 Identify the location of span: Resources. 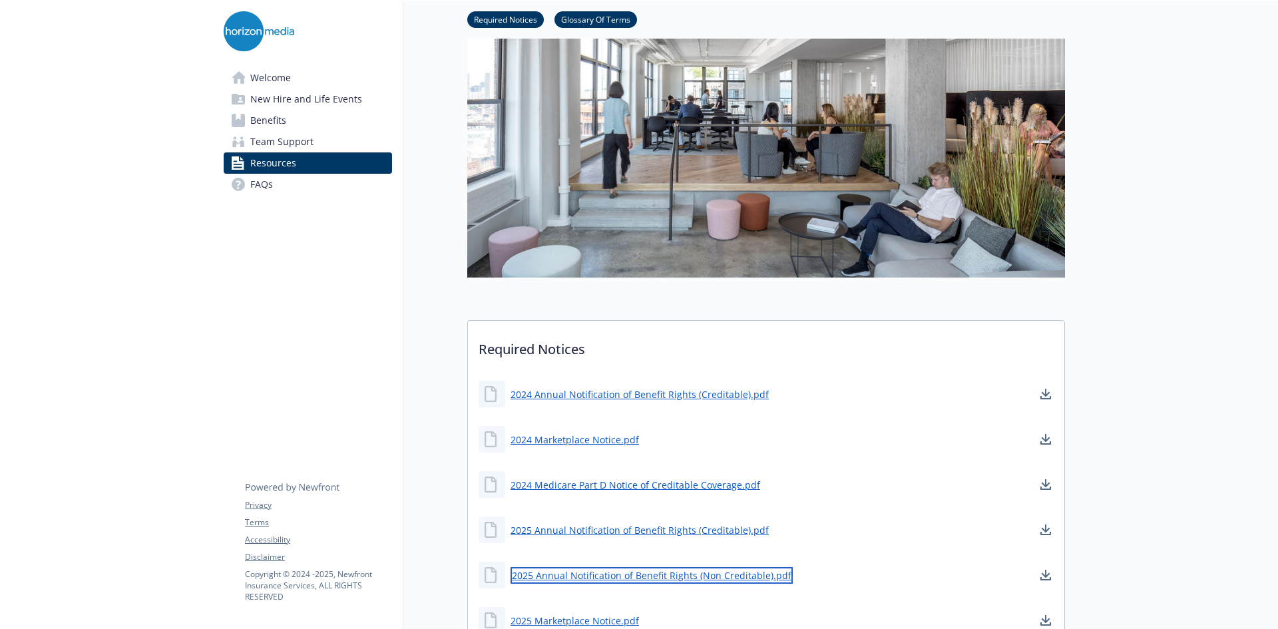
(273, 163).